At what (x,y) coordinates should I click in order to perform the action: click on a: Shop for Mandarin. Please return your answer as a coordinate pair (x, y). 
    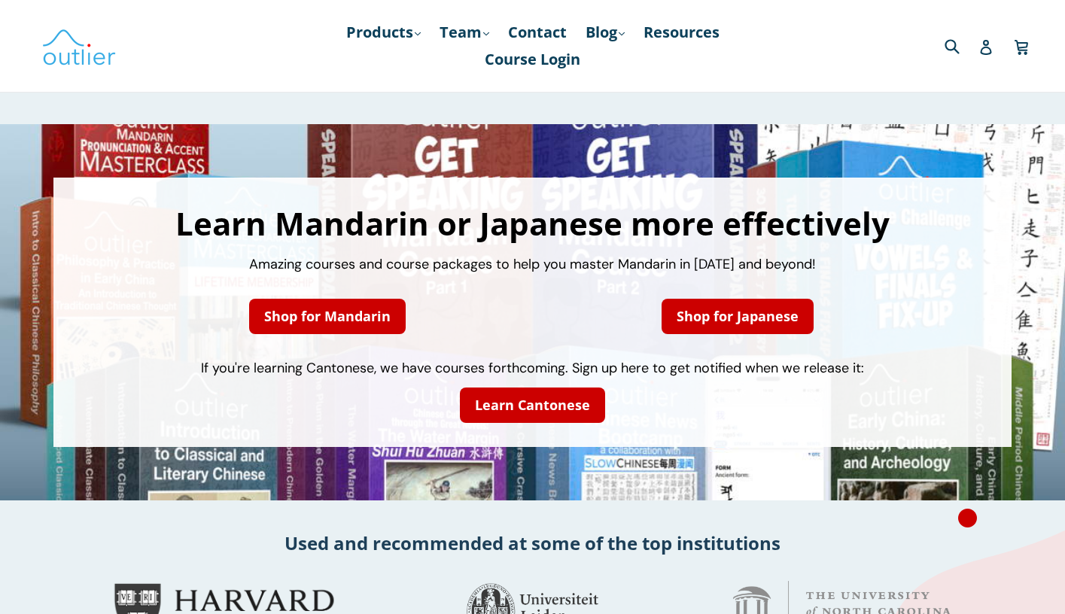
    Looking at the image, I should click on (328, 316).